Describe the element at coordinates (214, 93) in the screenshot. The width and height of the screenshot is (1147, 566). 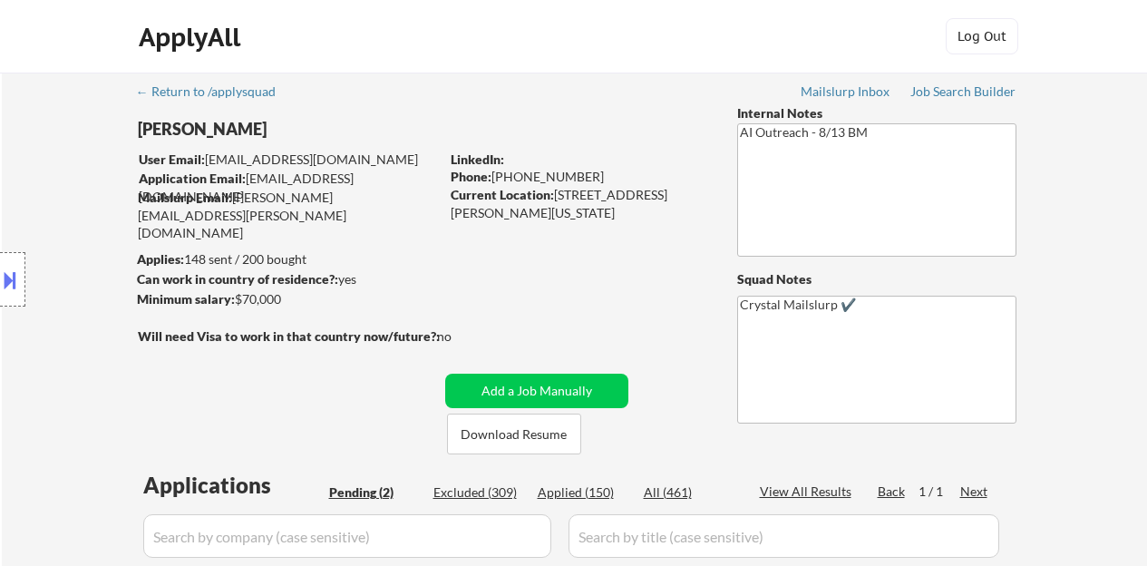
I see `a: ← Return to /applysquad` at that location.